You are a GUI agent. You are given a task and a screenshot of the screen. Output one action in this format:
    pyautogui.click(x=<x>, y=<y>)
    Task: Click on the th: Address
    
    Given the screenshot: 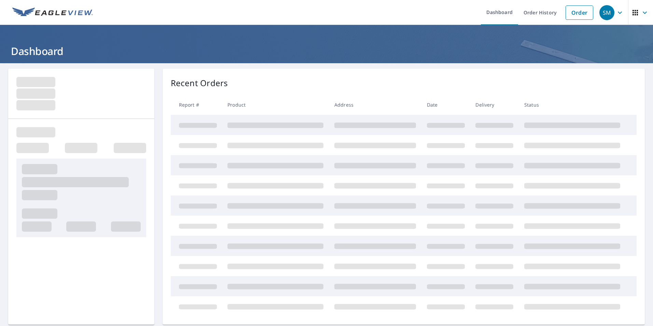 What is the action you would take?
    pyautogui.click(x=375, y=104)
    